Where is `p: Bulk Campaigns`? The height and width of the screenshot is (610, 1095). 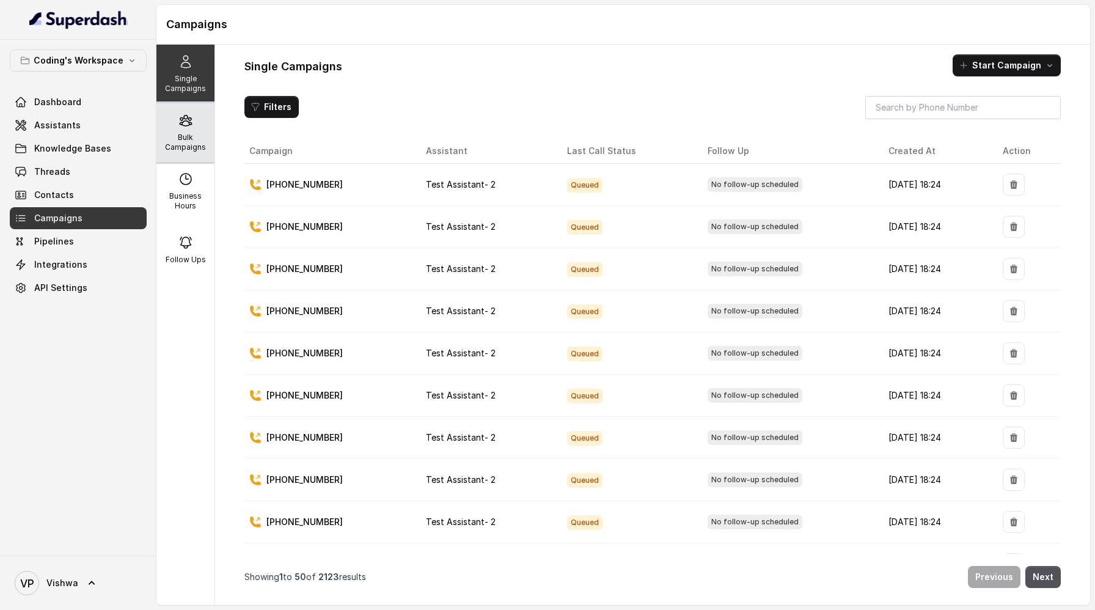 p: Bulk Campaigns is located at coordinates (185, 142).